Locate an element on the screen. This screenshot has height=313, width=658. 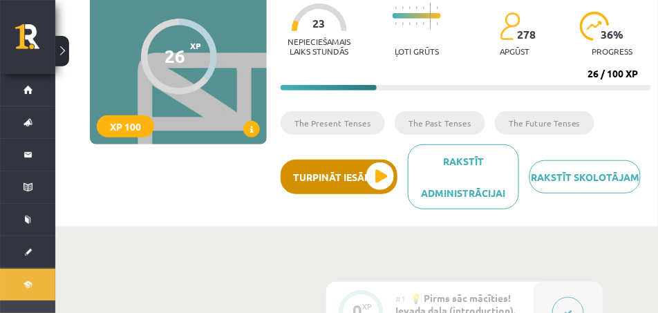
p: Nepieciešamais laiks stundās is located at coordinates (319, 46).